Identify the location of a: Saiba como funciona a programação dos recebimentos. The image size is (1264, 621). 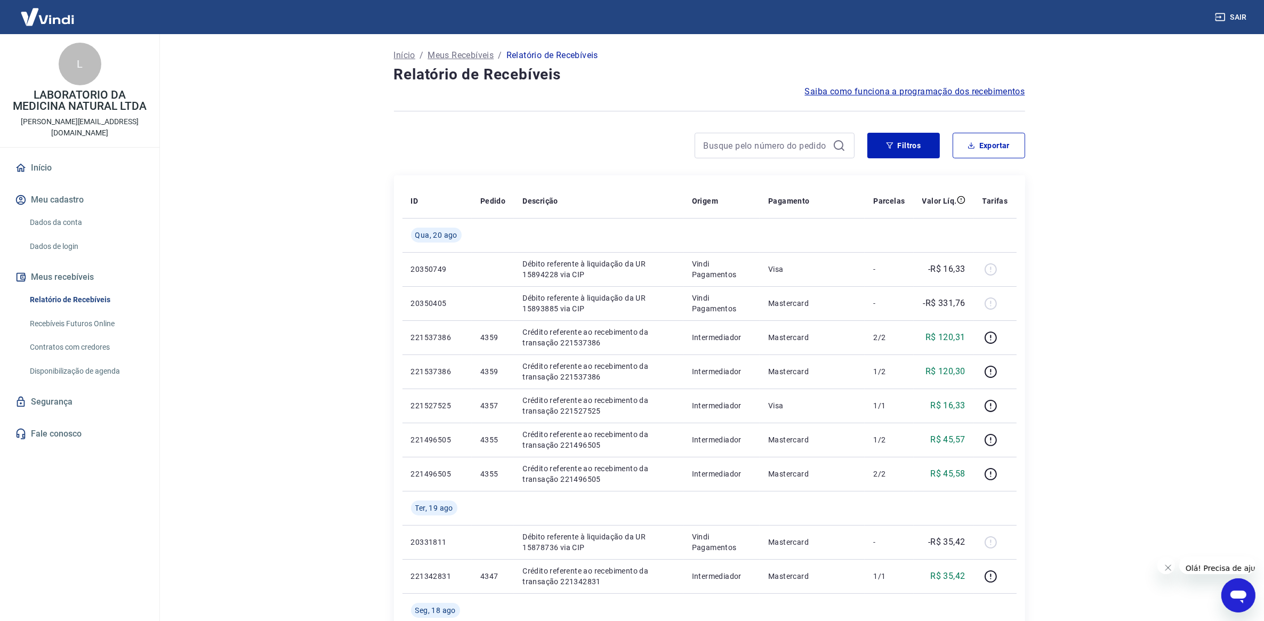
(915, 92).